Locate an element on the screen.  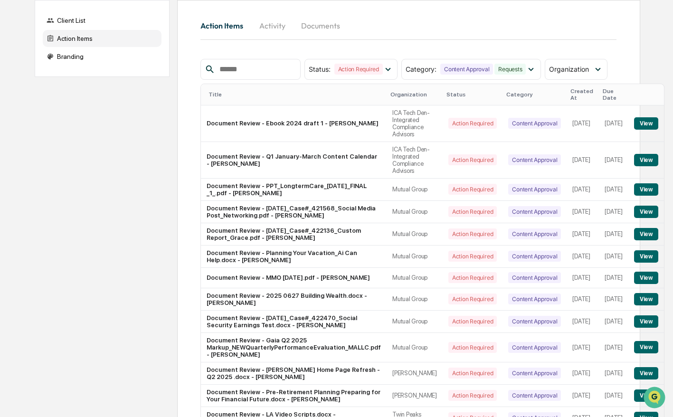
a: 🗄️Attestations is located at coordinates (93, 124).